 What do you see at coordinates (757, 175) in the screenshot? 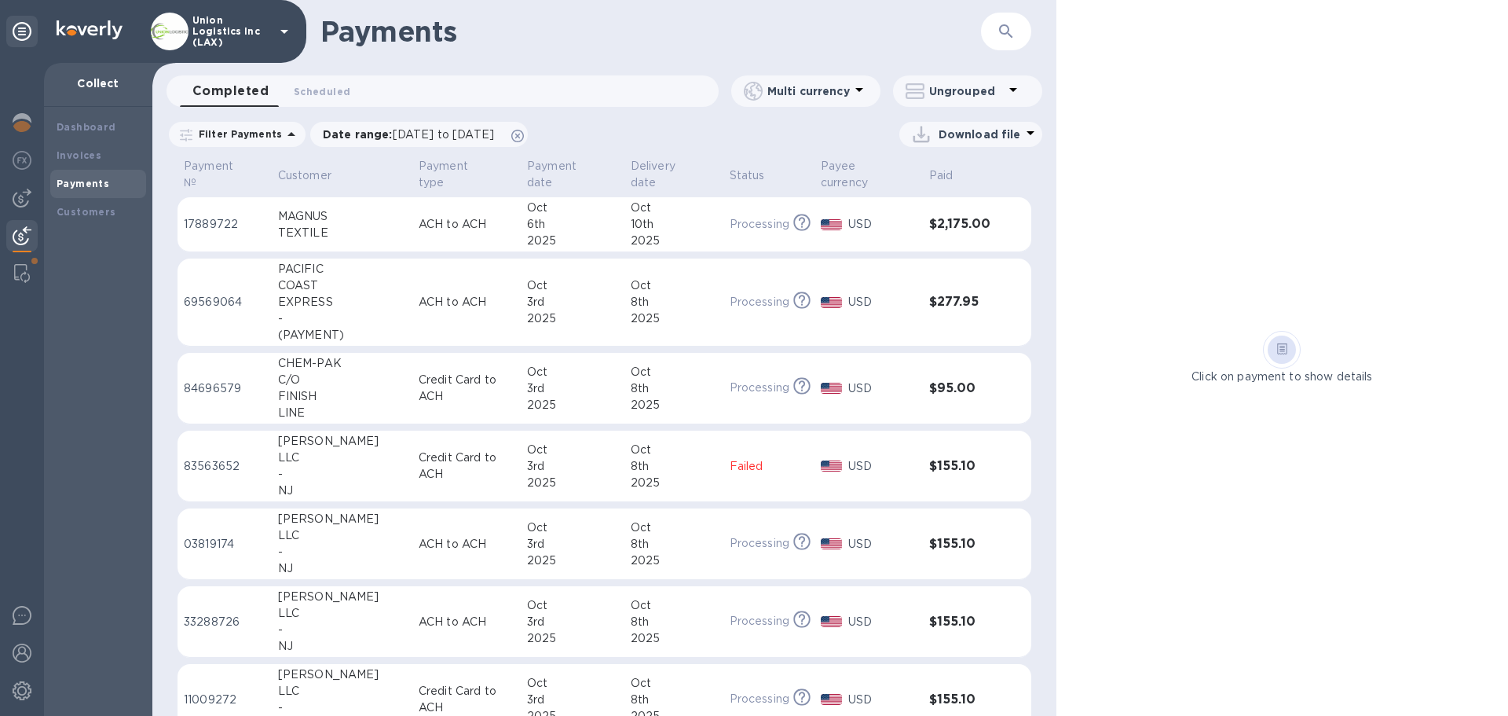
I see `span: Status` at bounding box center [757, 175].